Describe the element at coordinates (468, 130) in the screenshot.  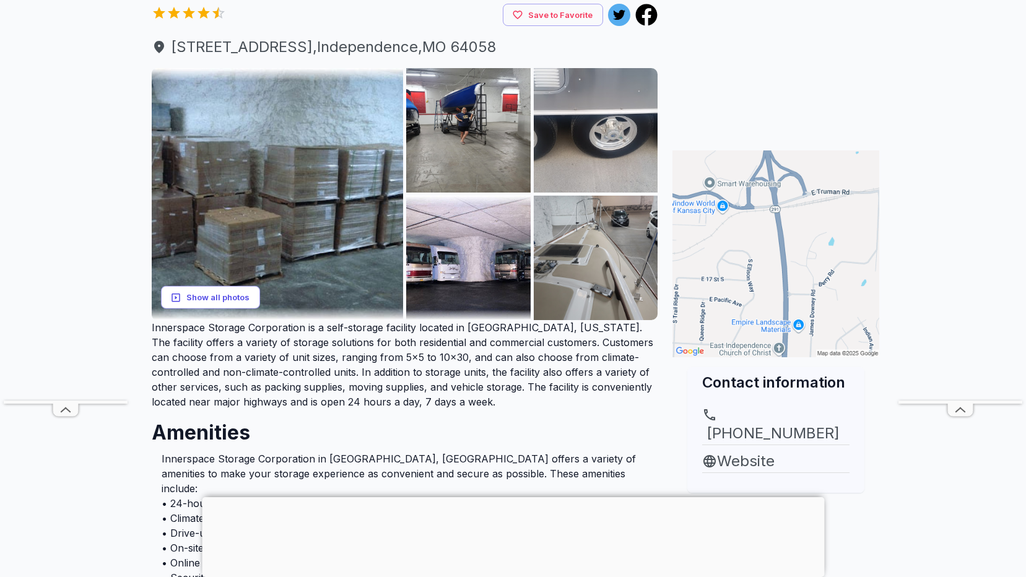
I see `img: AJQcZqKOyTzJSgW5jL7sXA65kMJYOvXRGUM9FsEg2OH1gJNgYWag94yo--r49Ny9apkXJNaJ1x3enXA4lHZMIB6DiM-rC9h_x...` at that location.